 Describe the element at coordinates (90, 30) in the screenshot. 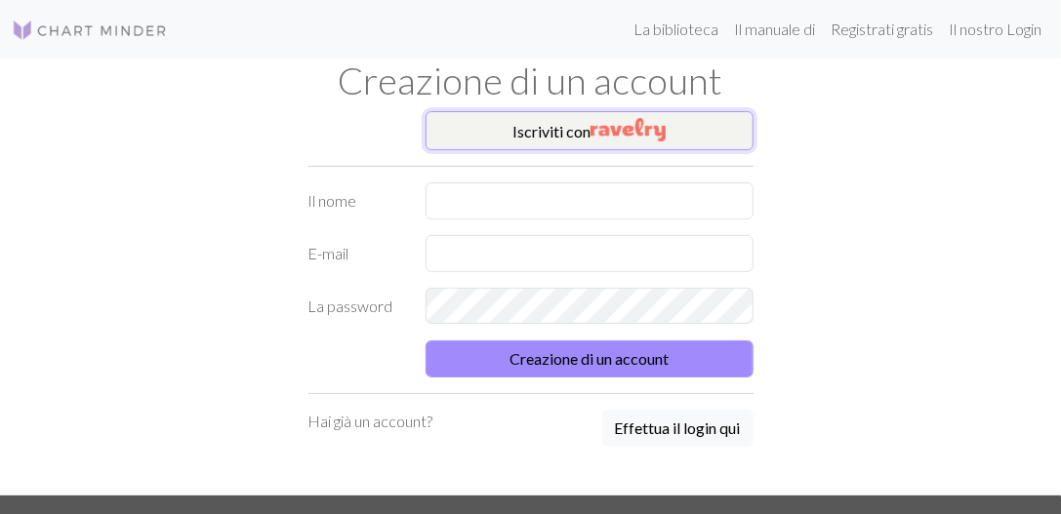

I see `img: Il logo` at that location.